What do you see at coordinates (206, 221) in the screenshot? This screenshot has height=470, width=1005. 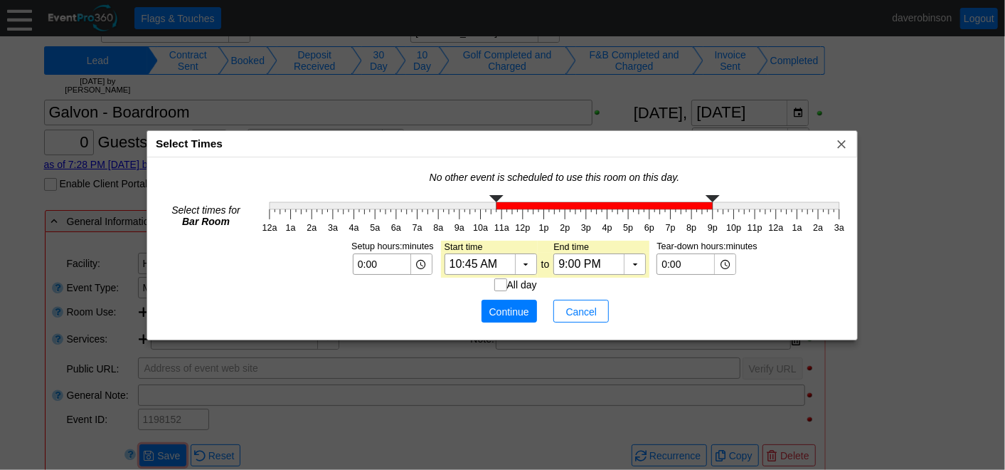 I see `b: Bar Room` at bounding box center [206, 221].